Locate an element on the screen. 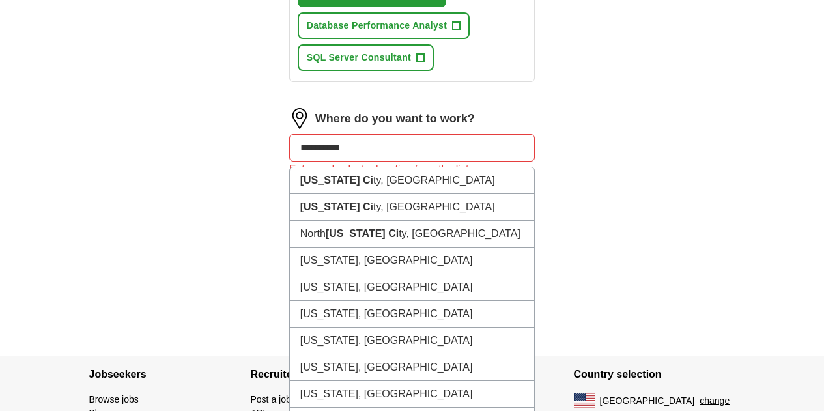  a: Post a job is located at coordinates (271, 399).